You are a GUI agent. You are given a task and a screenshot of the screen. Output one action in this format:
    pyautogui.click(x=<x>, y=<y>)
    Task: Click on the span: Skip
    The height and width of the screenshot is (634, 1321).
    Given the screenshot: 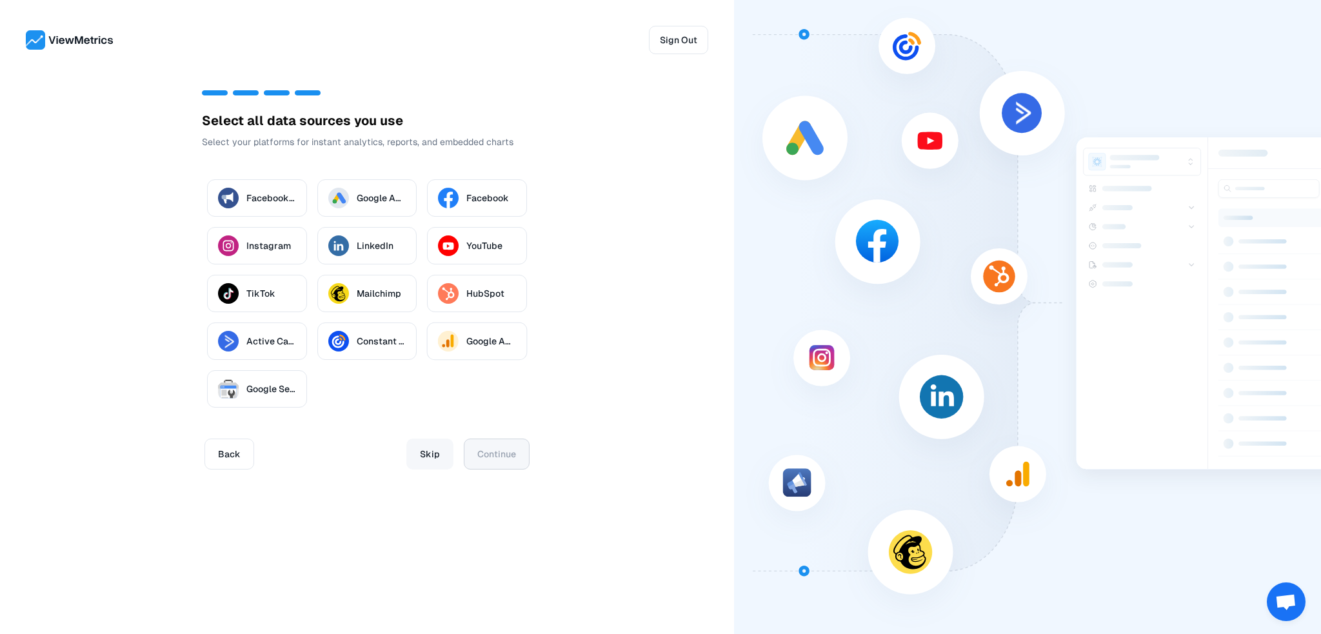 What is the action you would take?
    pyautogui.click(x=429, y=454)
    